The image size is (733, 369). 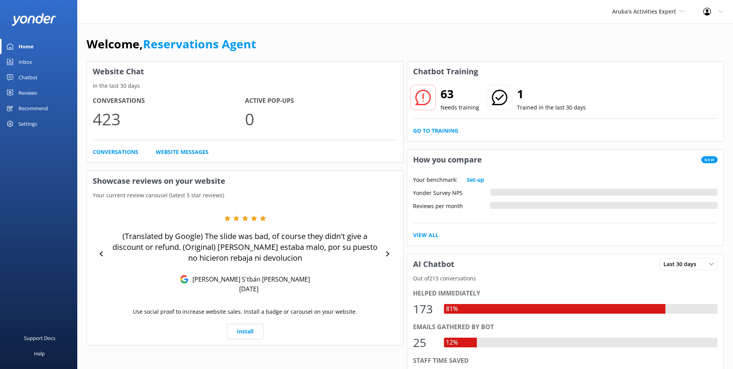 What do you see at coordinates (565, 327) in the screenshot?
I see `div: Emails gathered by bot` at bounding box center [565, 327].